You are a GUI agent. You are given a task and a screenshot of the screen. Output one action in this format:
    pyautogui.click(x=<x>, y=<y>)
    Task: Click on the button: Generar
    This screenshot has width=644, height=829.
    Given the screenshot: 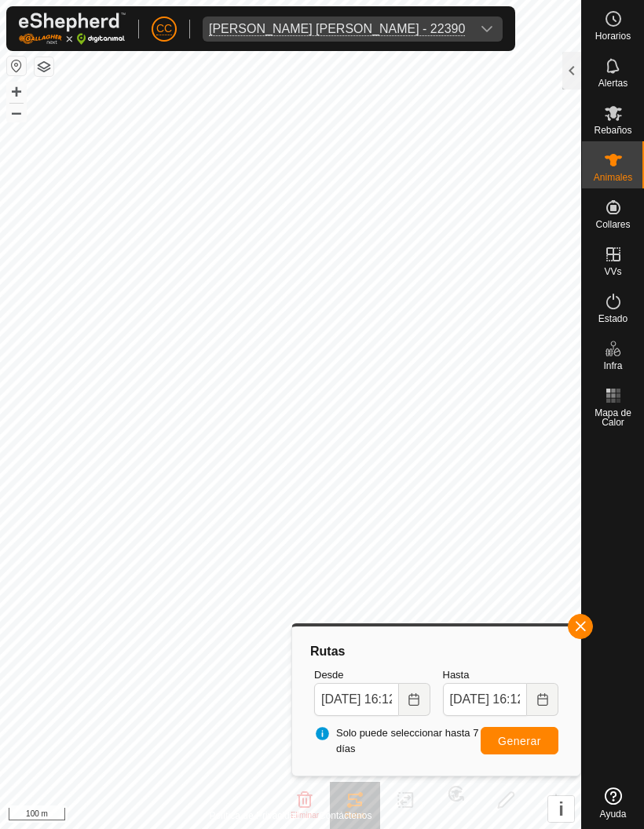 What is the action you would take?
    pyautogui.click(x=519, y=740)
    